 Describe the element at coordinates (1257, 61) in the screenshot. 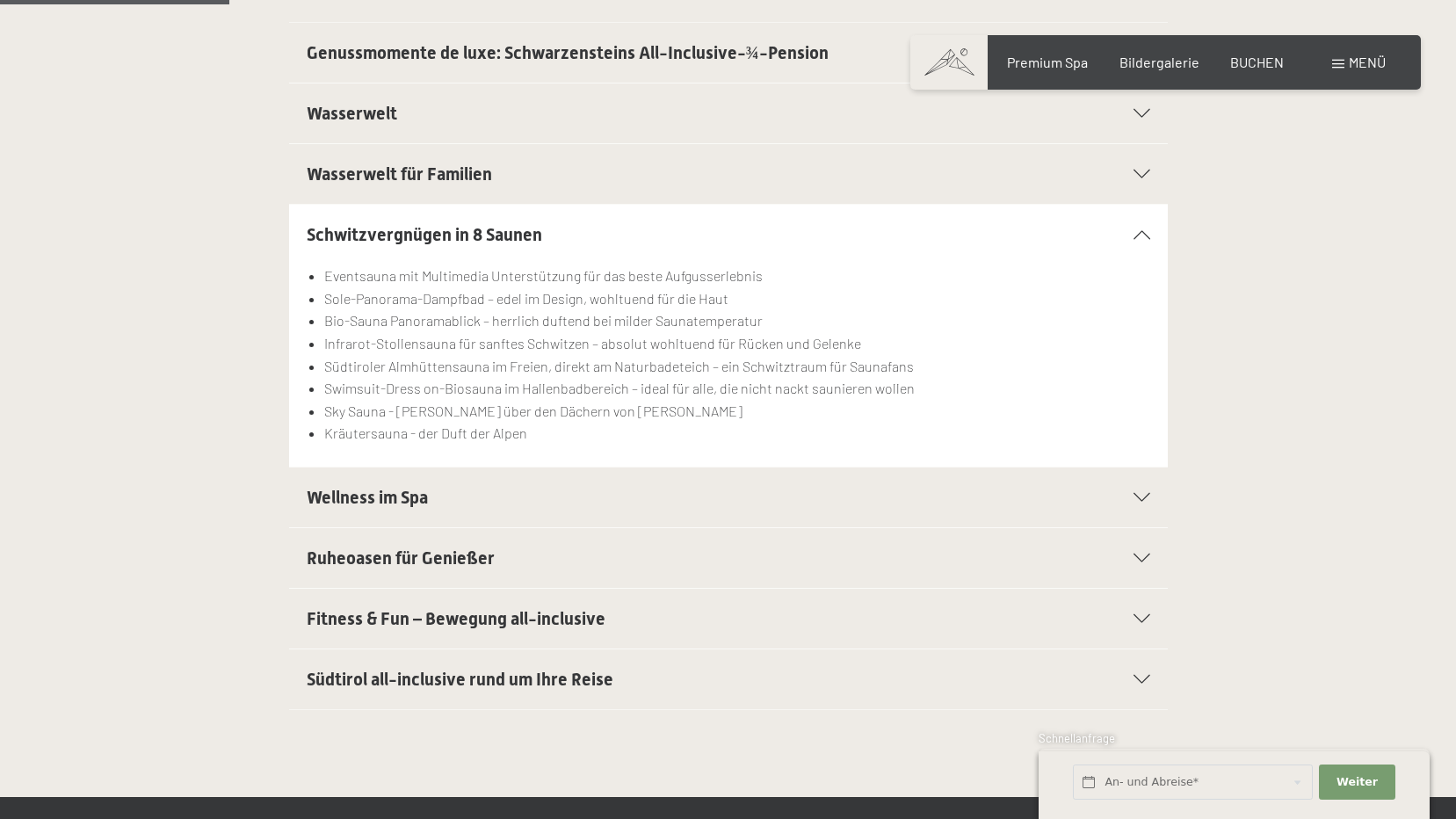

I see `span: BUCHEN` at that location.